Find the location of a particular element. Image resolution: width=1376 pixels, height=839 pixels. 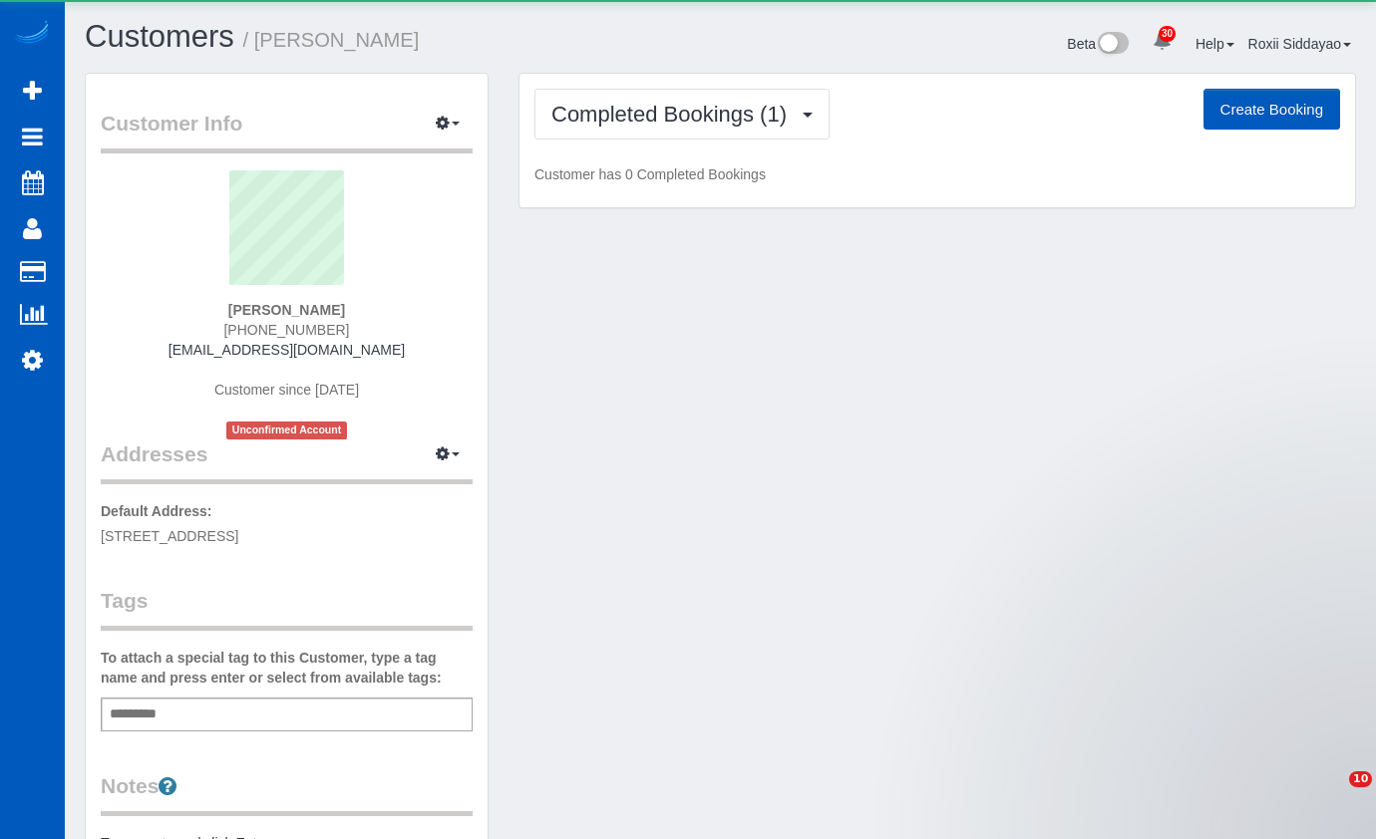

a: Customers is located at coordinates (160, 36).